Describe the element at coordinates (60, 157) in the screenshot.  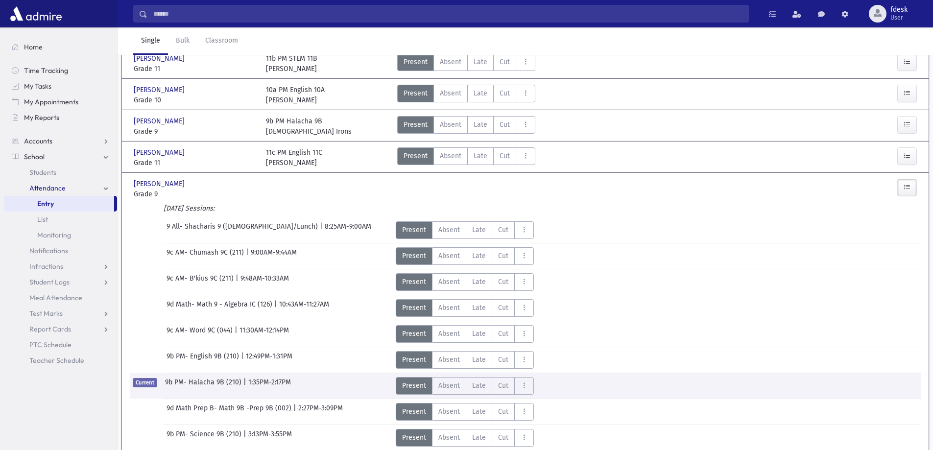
I see `a: School` at that location.